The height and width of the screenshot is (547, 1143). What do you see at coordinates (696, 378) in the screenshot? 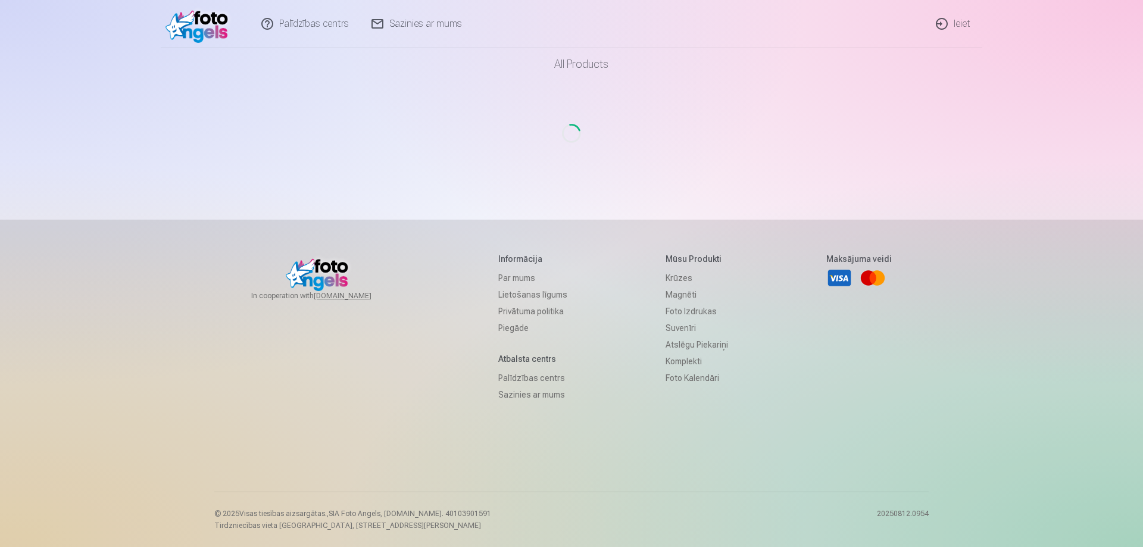
I see `a: Foto kalendāri` at bounding box center [696, 378].